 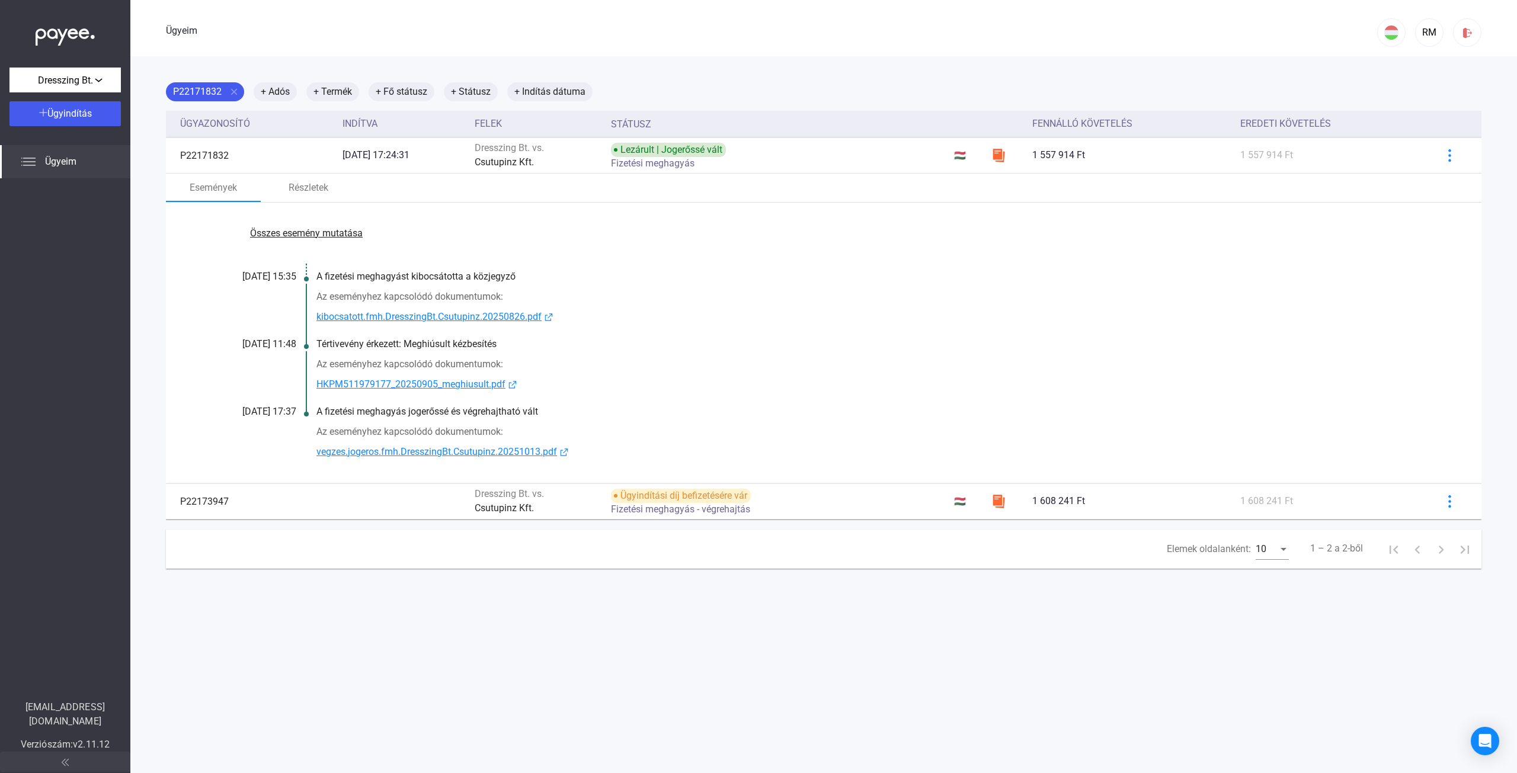 What do you see at coordinates (1082, 123) in the screenshot?
I see `font: Fennálló követelés` at bounding box center [1082, 123].